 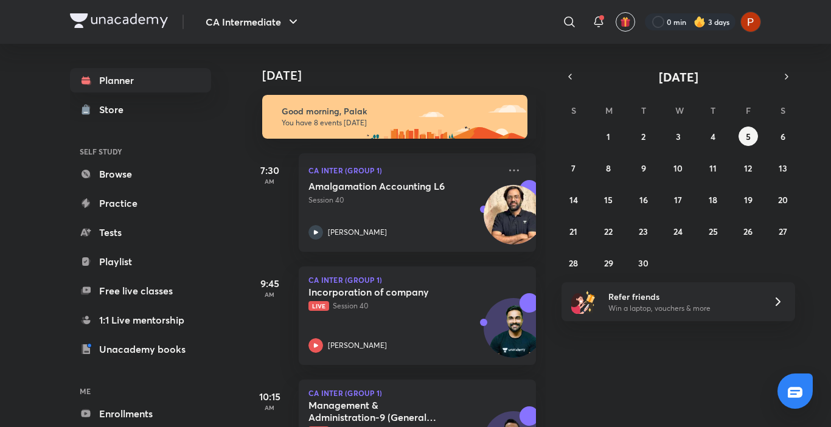 I want to click on img: referral, so click(x=583, y=302).